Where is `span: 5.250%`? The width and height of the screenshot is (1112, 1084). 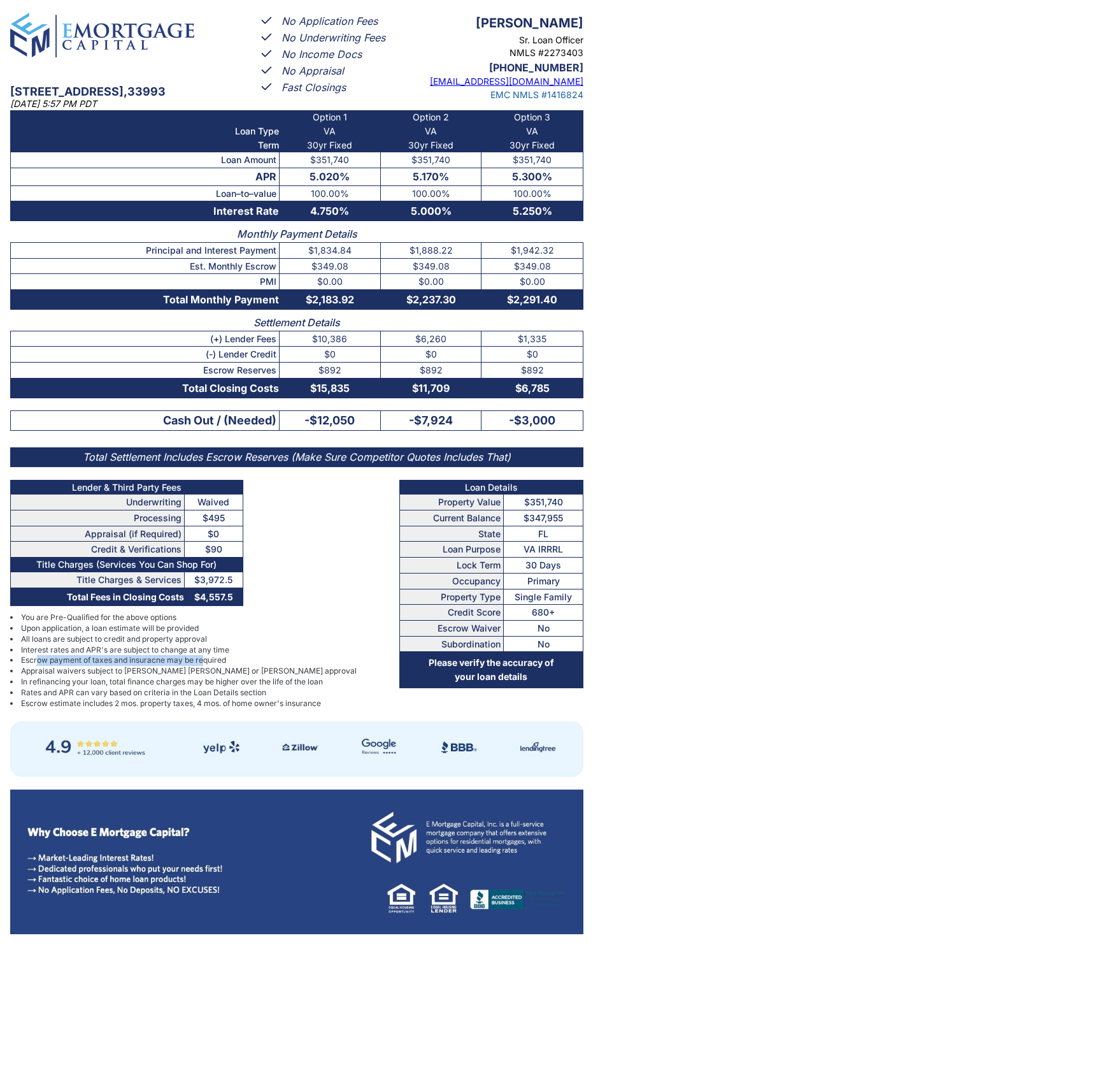 span: 5.250% is located at coordinates (533, 211).